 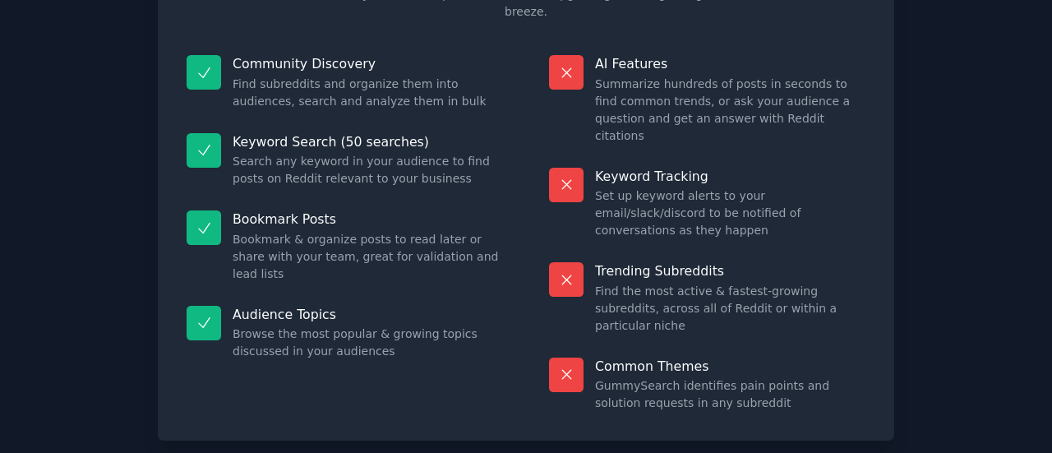 I want to click on p: Keyword Search (50 searches), so click(x=367, y=141).